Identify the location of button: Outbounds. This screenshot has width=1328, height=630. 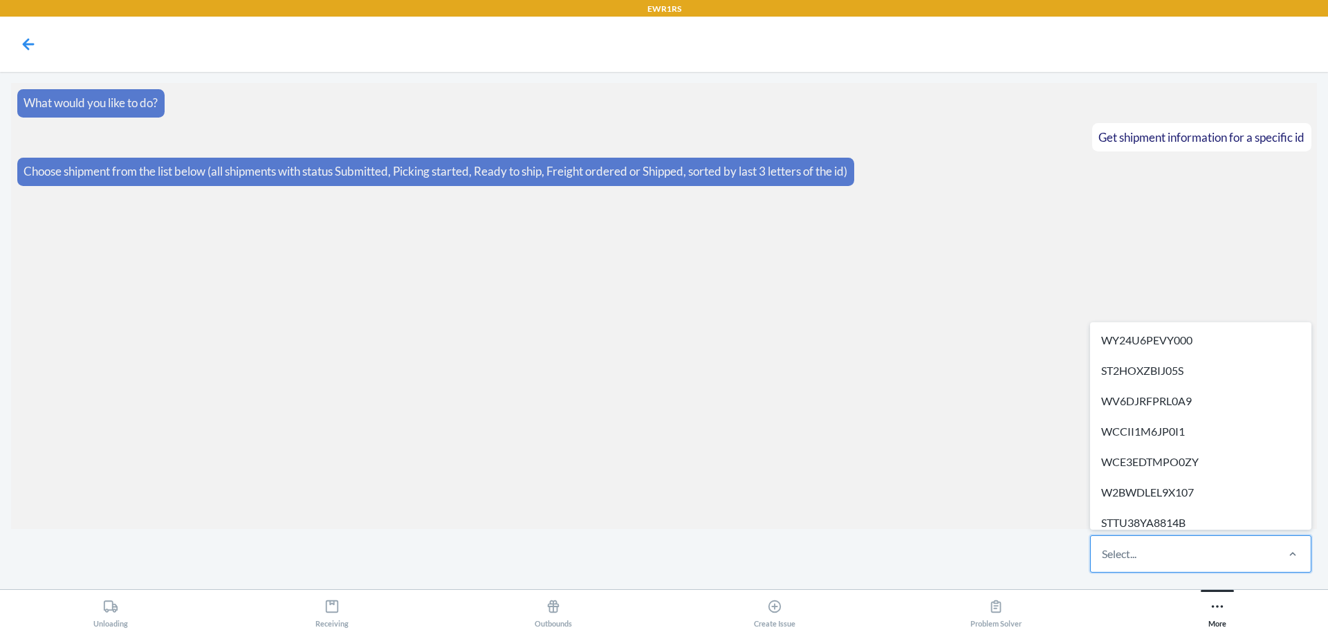
(553, 609).